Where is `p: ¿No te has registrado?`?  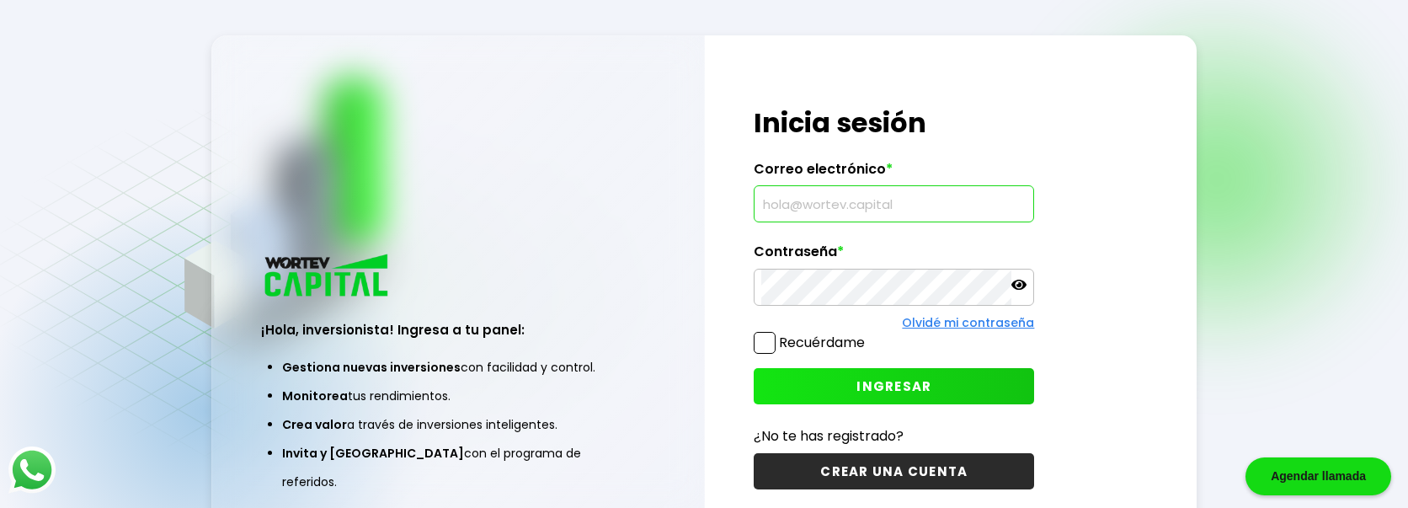 p: ¿No te has registrado? is located at coordinates (894, 436).